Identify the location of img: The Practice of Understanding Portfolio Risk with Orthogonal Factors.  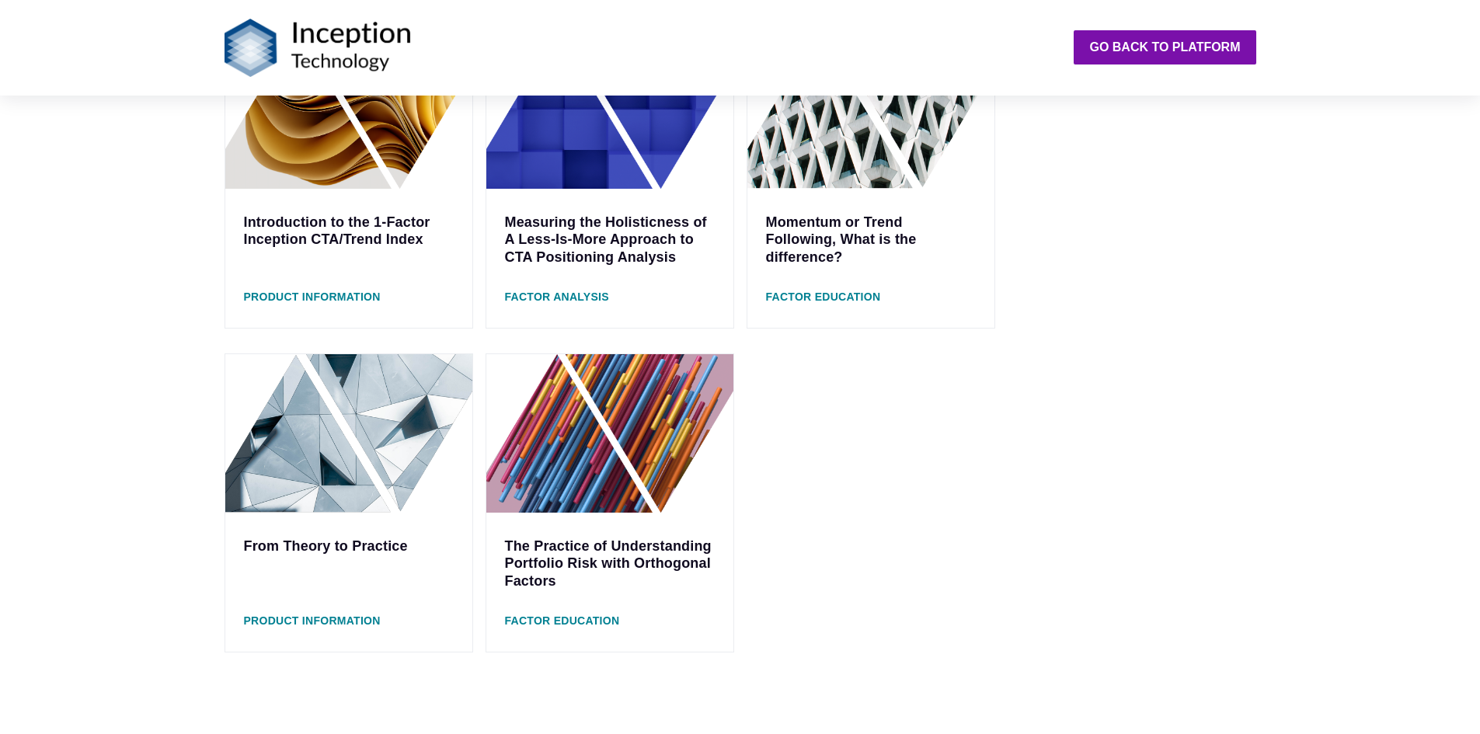
(610, 433).